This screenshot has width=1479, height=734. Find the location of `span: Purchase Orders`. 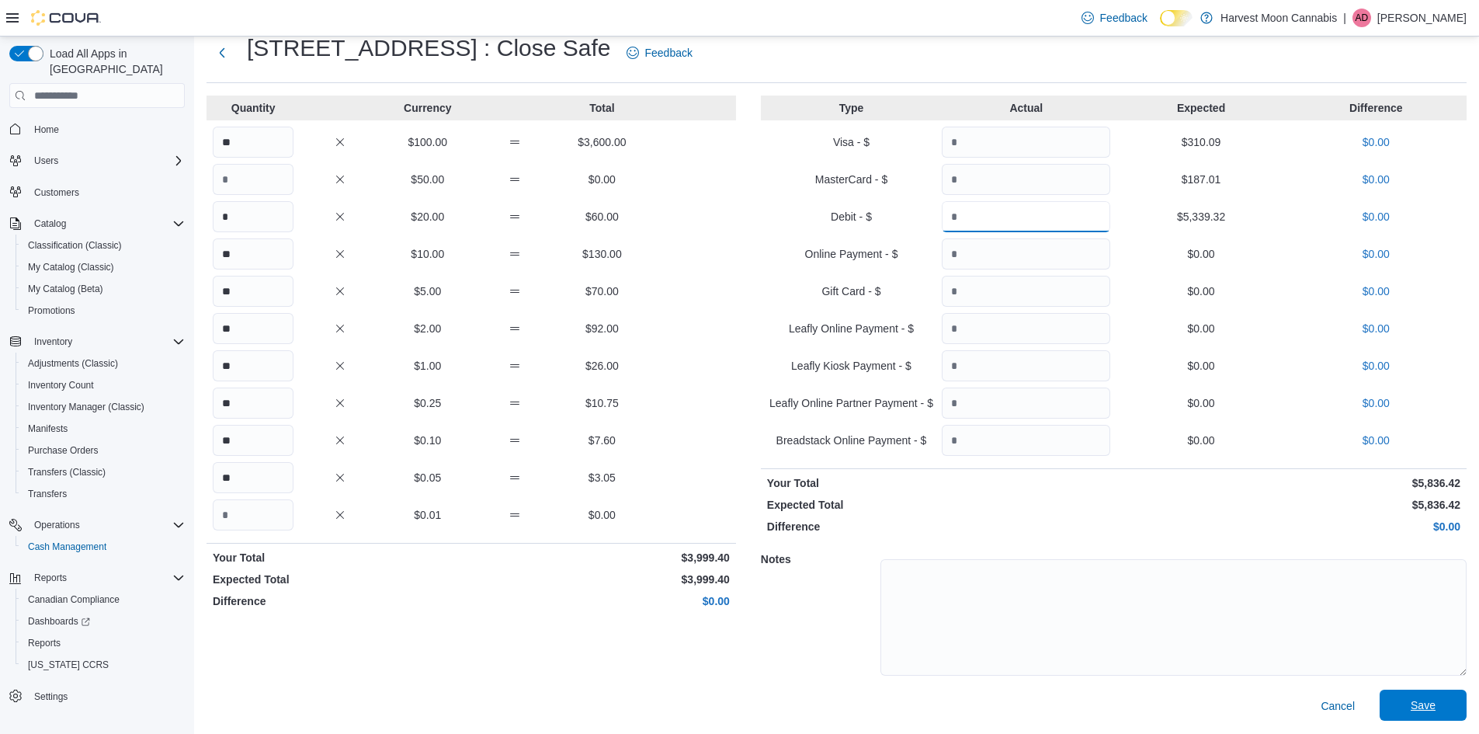

span: Purchase Orders is located at coordinates (103, 450).